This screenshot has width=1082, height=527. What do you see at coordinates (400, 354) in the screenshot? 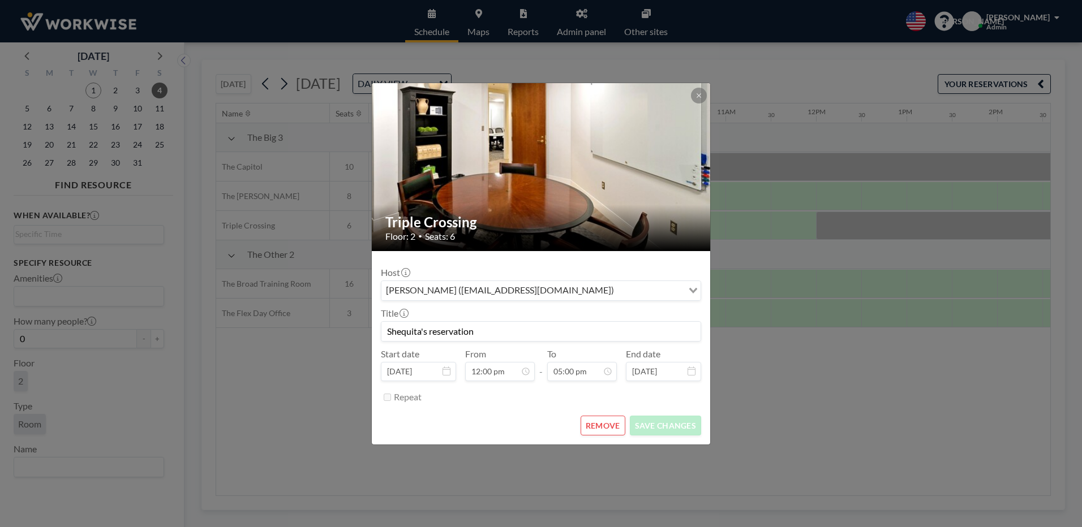
I see `label: Start date` at bounding box center [400, 354].